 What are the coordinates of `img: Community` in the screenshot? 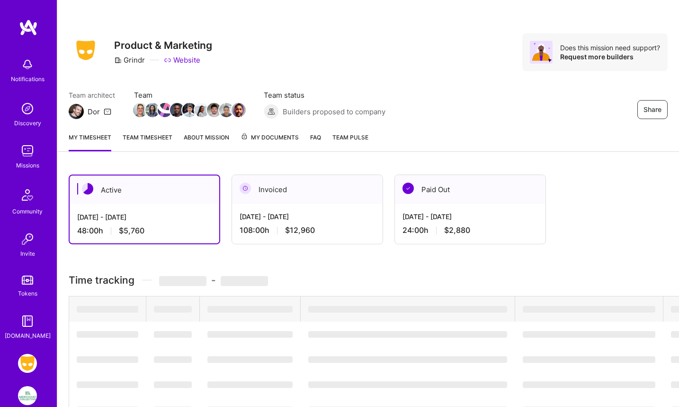 It's located at (27, 195).